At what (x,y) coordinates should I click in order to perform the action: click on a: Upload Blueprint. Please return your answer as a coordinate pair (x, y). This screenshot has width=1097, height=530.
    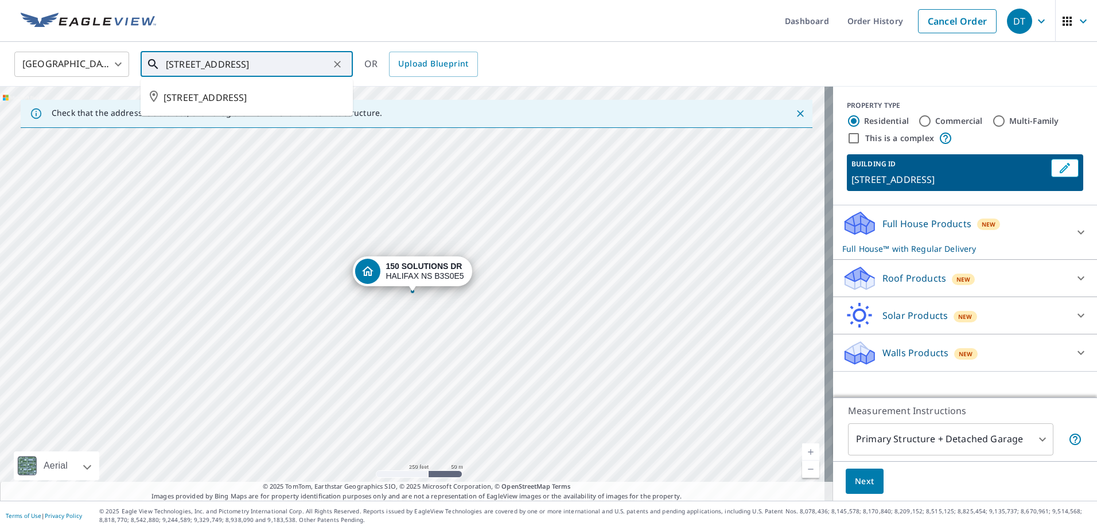
    Looking at the image, I should click on (433, 64).